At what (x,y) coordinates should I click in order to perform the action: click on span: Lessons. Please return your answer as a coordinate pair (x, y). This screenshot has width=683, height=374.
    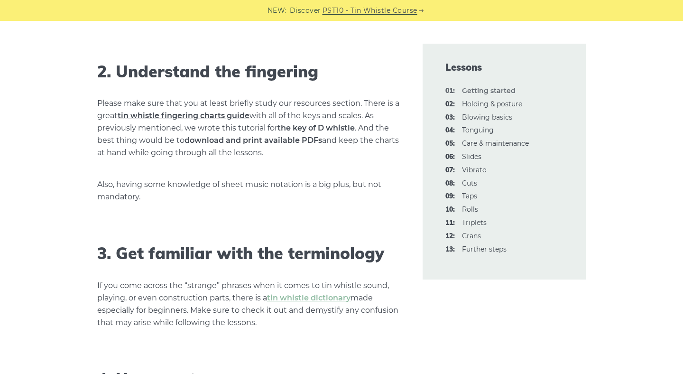
    Looking at the image, I should click on (504, 67).